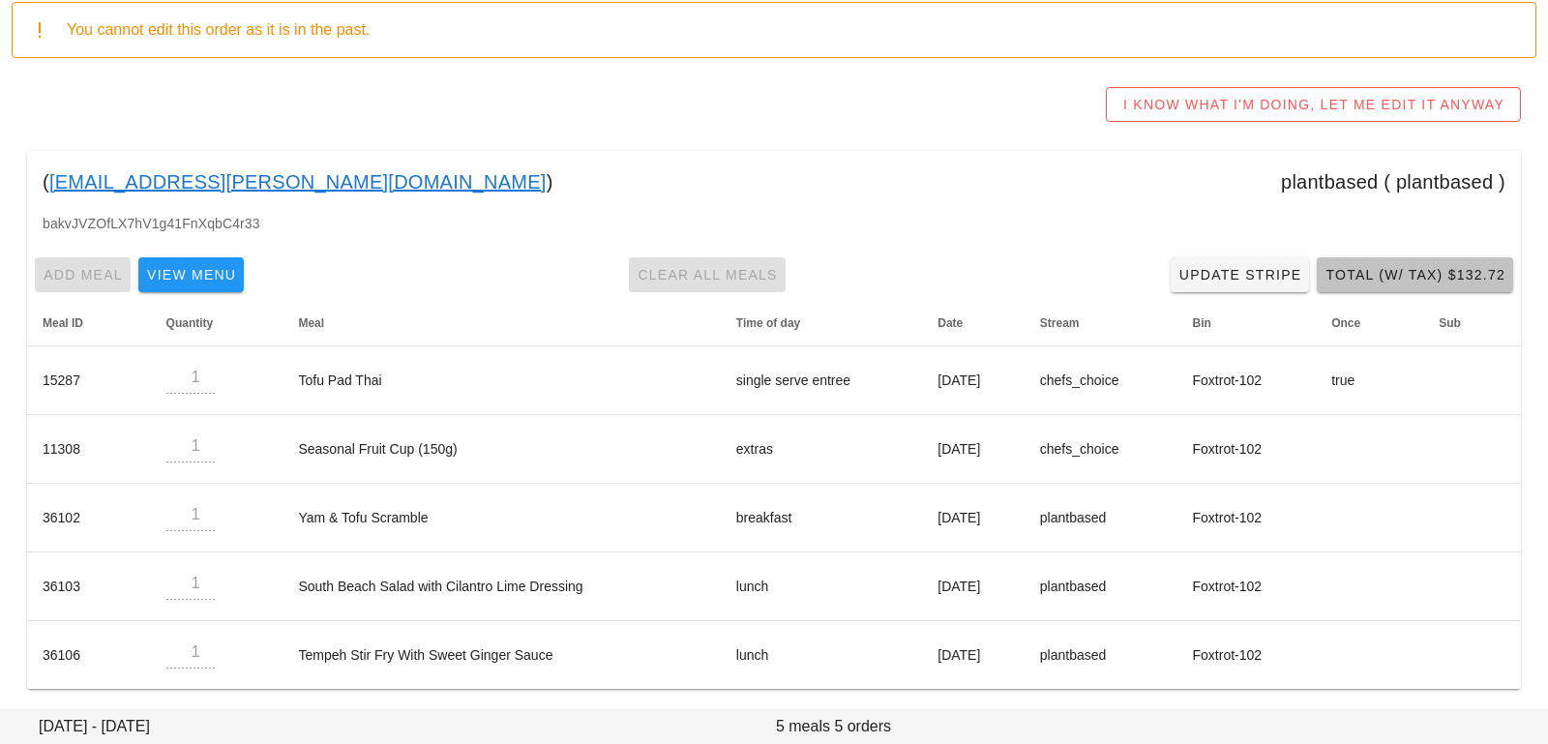  What do you see at coordinates (1240, 275) in the screenshot?
I see `a: Update Stripe` at bounding box center [1240, 275].